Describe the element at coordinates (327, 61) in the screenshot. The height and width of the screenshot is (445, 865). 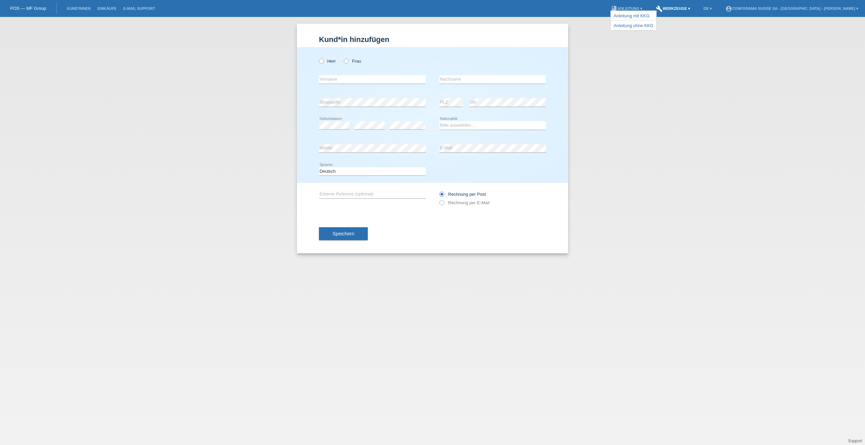
I see `label: Herr` at that location.